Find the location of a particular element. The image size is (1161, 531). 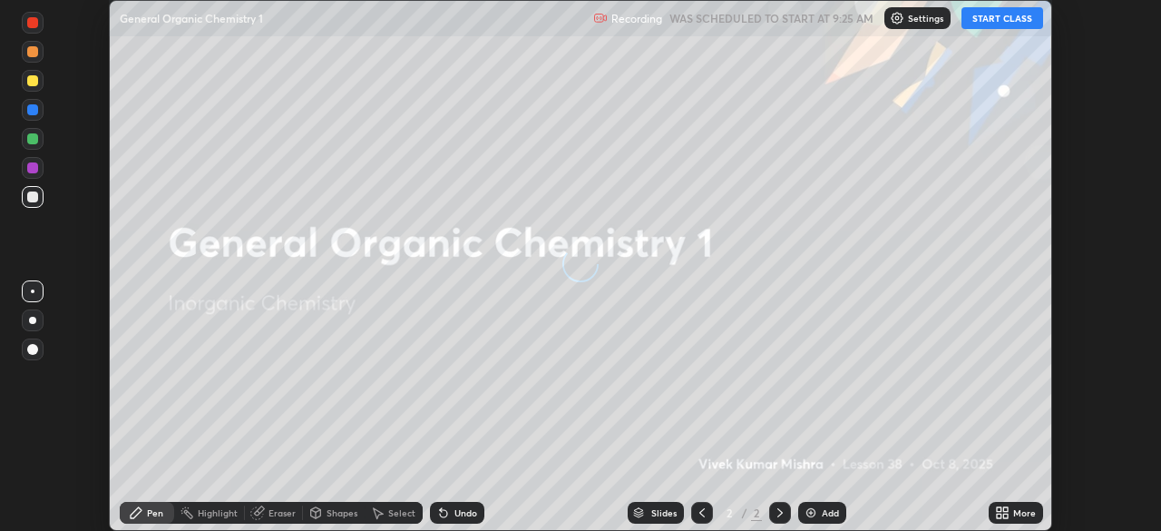

div: Eraser is located at coordinates (282, 512).